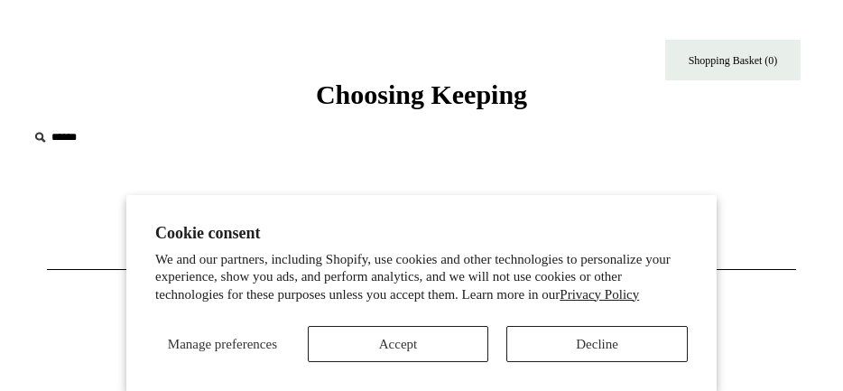  What do you see at coordinates (398, 344) in the screenshot?
I see `button: Accept` at bounding box center [398, 344].